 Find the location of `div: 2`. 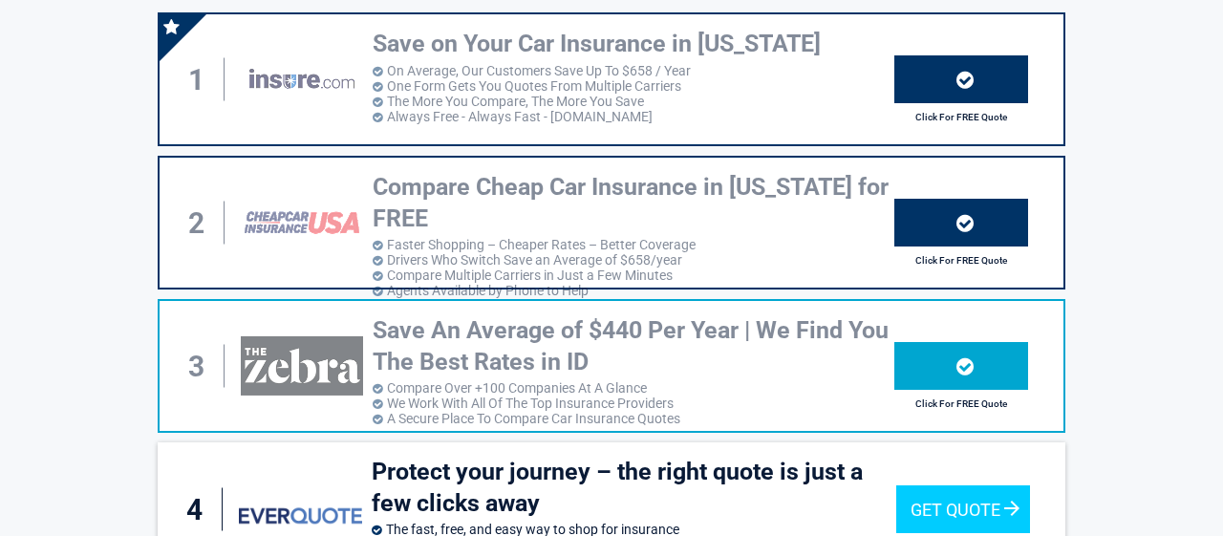

div: 2 is located at coordinates (202, 223).